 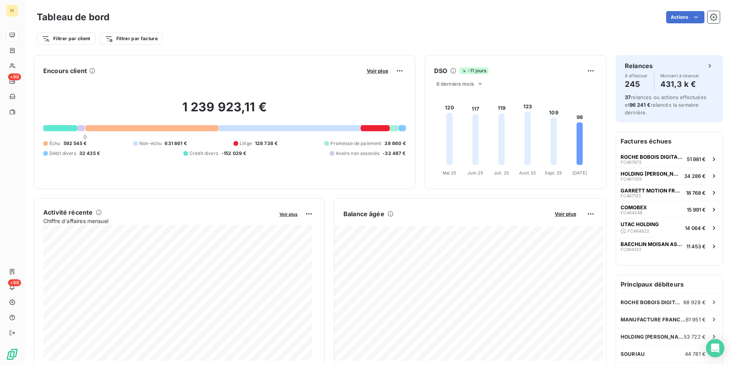 I want to click on span: GARRETT MOTION FRANCE S.A.S., so click(x=651, y=191).